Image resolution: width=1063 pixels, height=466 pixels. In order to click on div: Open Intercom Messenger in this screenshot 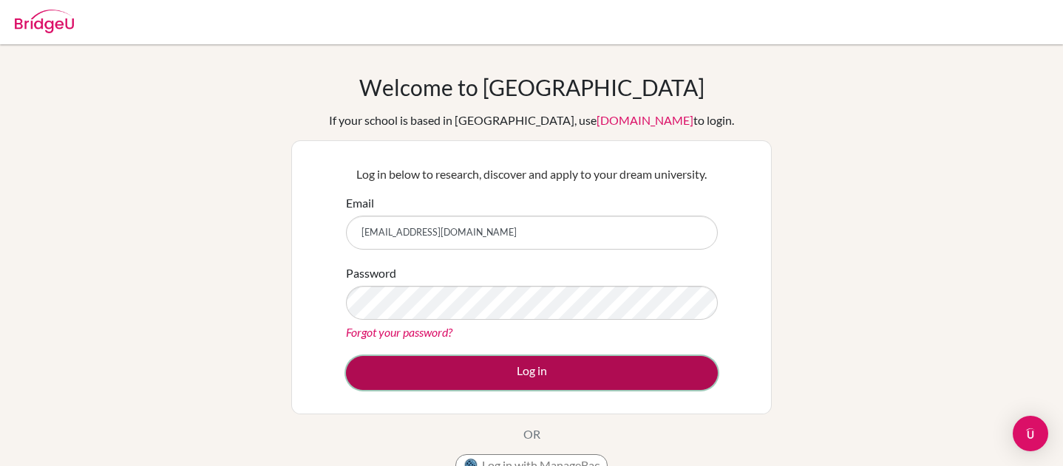, I will do `click(1030, 434)`.